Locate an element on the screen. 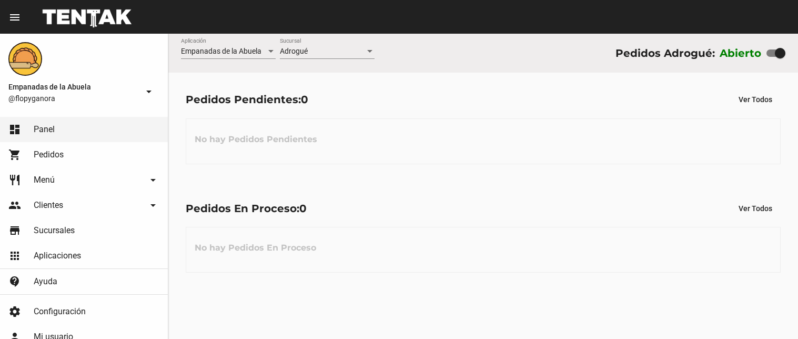  mat-icon: settings is located at coordinates (15, 311).